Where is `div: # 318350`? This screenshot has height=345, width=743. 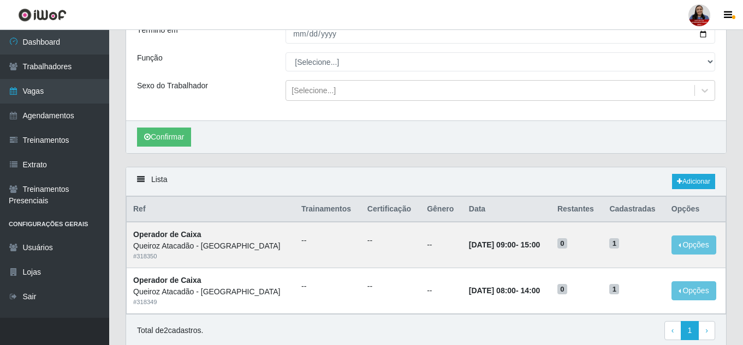
div: # 318350 is located at coordinates (211, 257).